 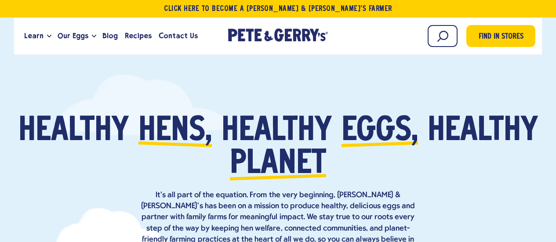 What do you see at coordinates (138, 36) in the screenshot?
I see `a: Recipes` at bounding box center [138, 36].